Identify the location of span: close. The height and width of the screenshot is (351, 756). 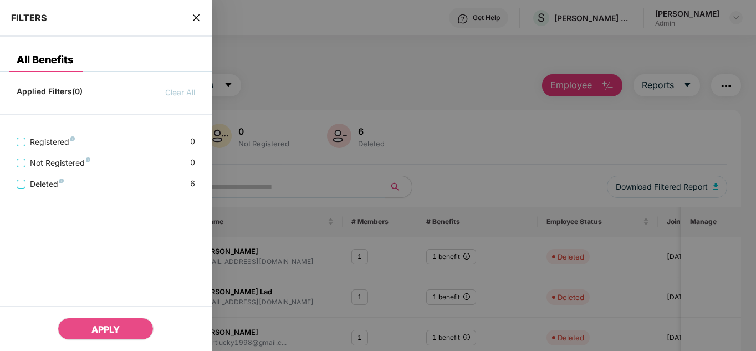
(196, 18).